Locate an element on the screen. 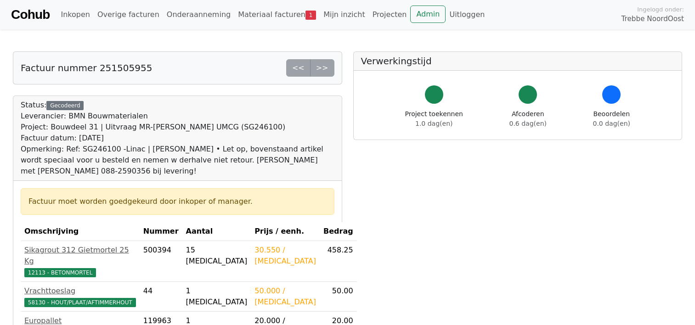 The image size is (695, 325). span: 1.0 dag(en) is located at coordinates (434, 124).